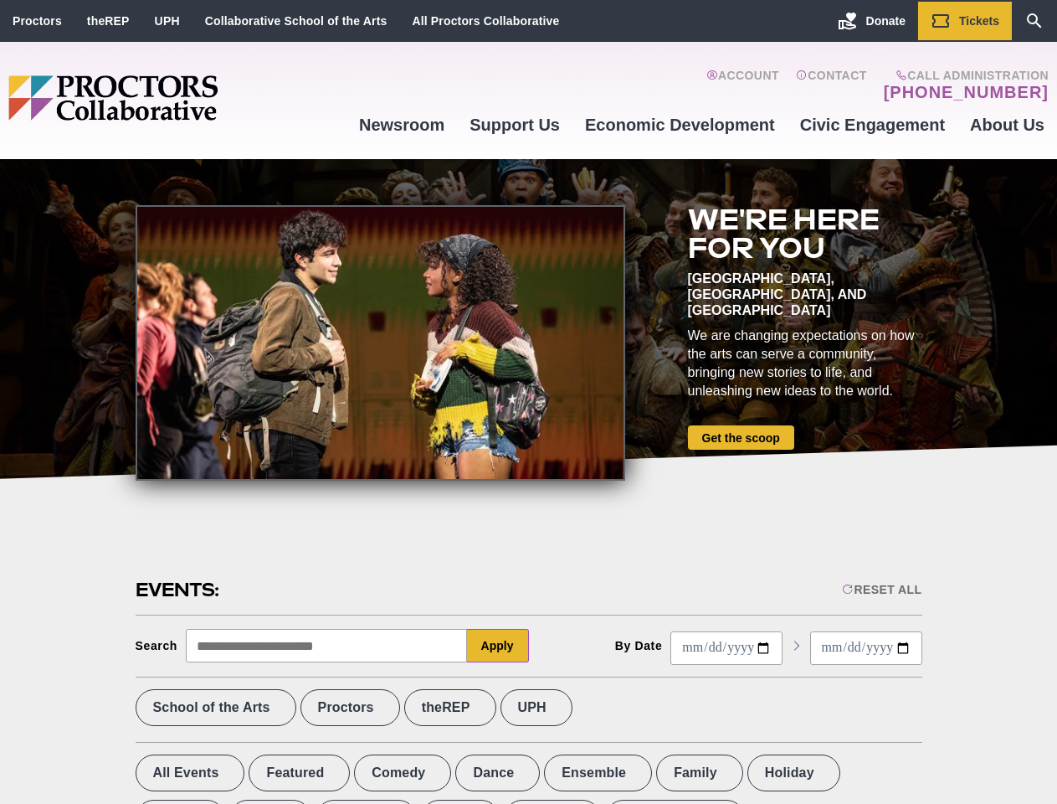 The width and height of the screenshot is (1057, 804). Describe the element at coordinates (872, 125) in the screenshot. I see `a: Civic Engagement` at that location.